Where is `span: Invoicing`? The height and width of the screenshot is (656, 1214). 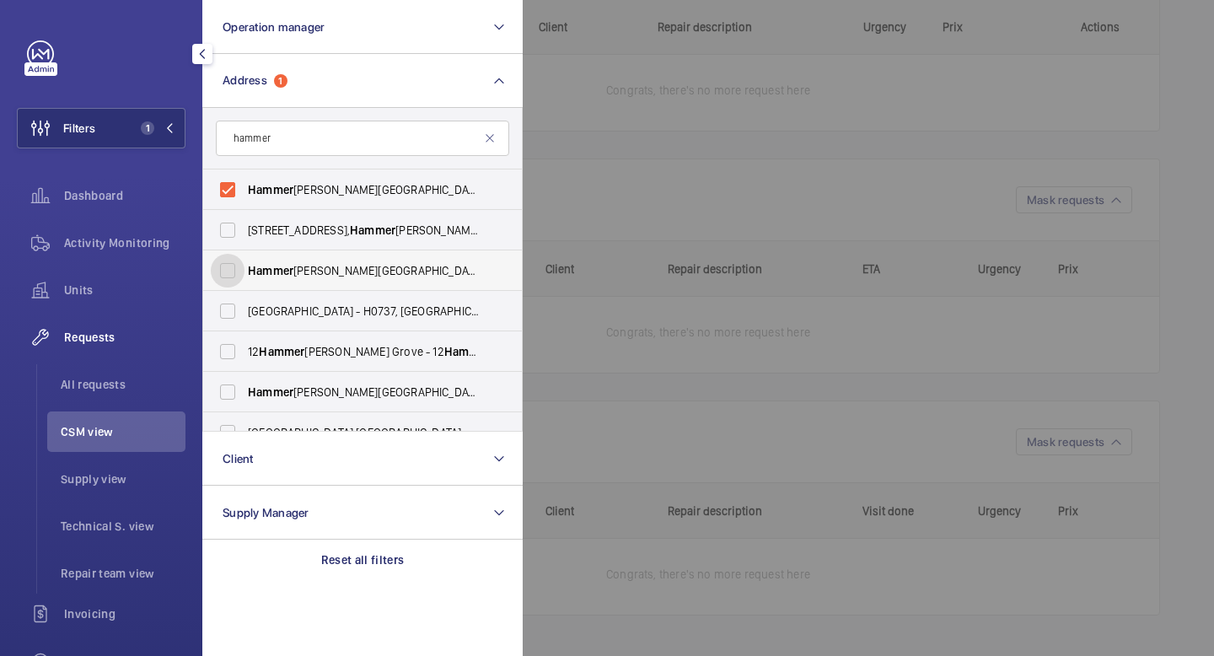
span: Invoicing is located at coordinates (125, 614).